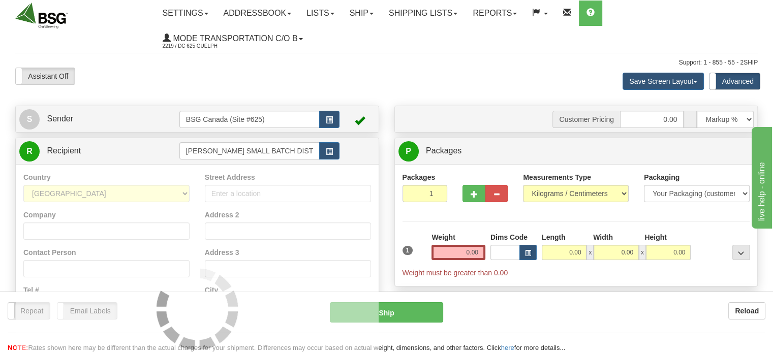  What do you see at coordinates (576, 151) in the screenshot?
I see `a: P Packages` at bounding box center [576, 151].